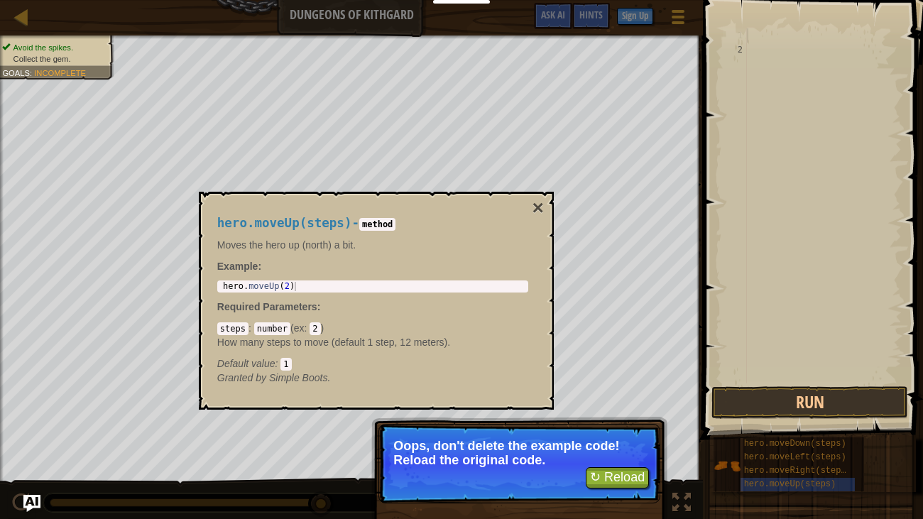  What do you see at coordinates (272, 329) in the screenshot?
I see `code: number` at bounding box center [272, 329].